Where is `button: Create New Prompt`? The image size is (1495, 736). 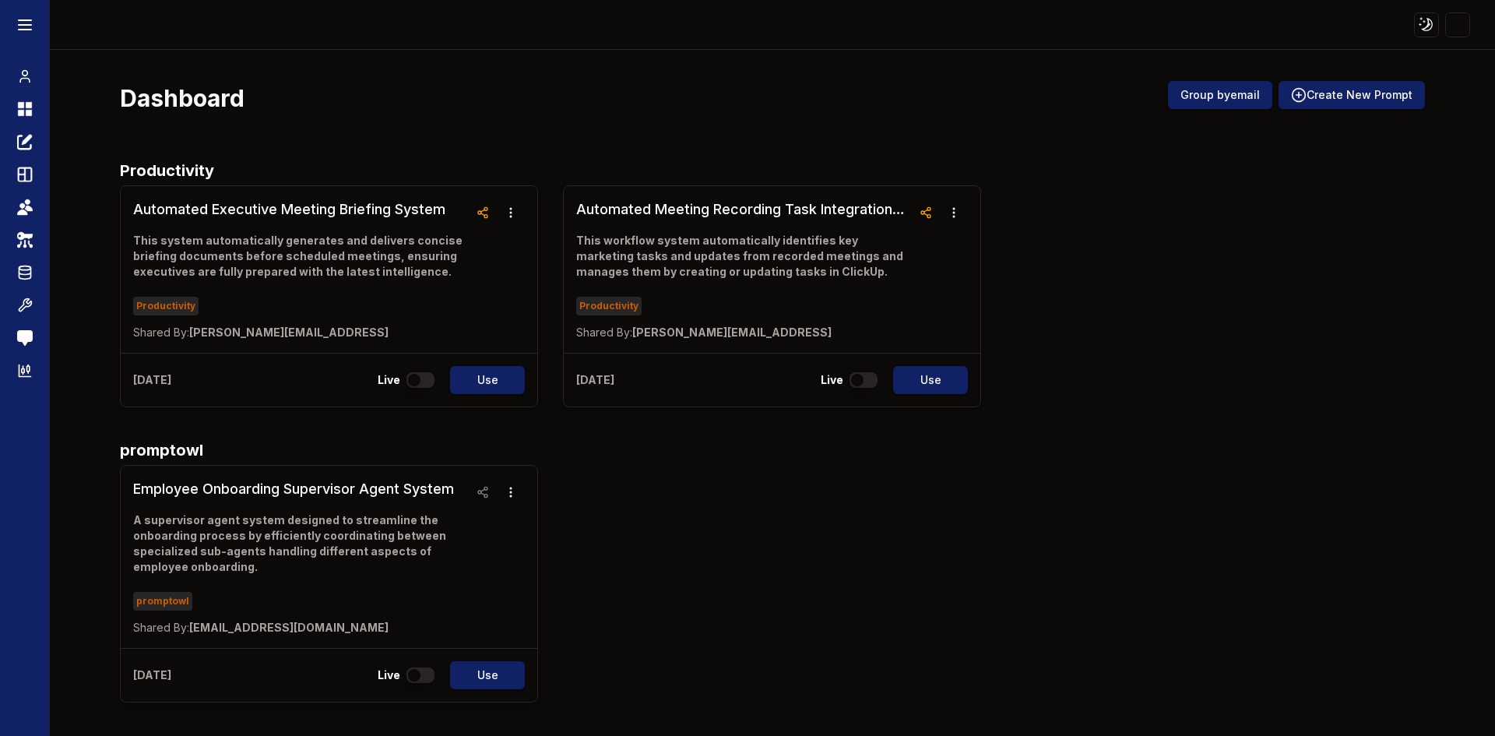
button: Create New Prompt is located at coordinates (1351, 95).